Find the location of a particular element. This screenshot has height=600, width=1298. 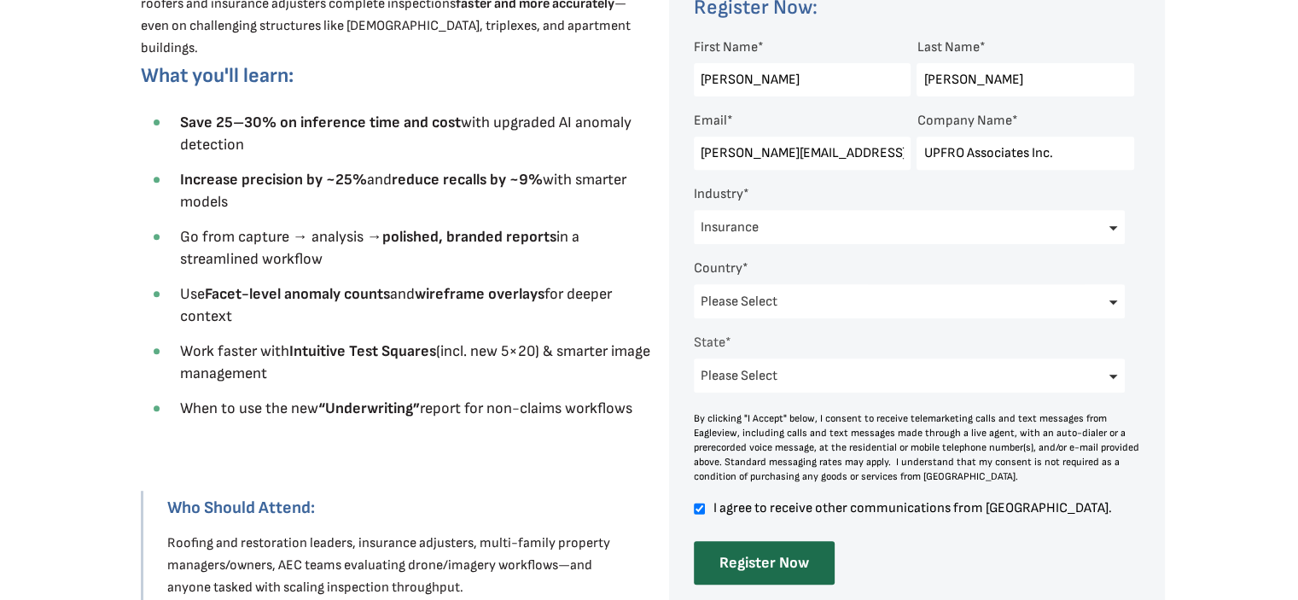

span: First Name is located at coordinates (725, 47).